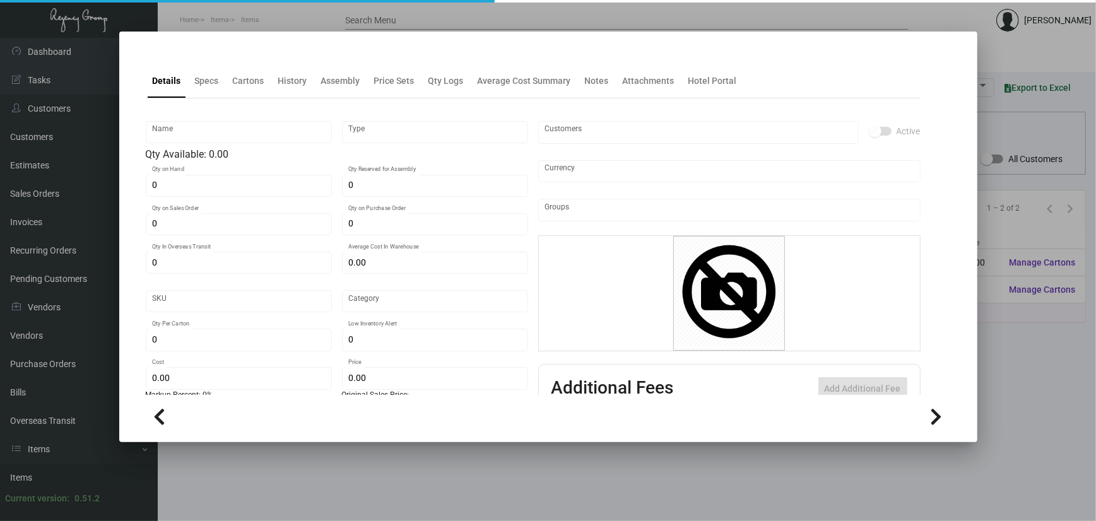  Describe the element at coordinates (207, 81) in the screenshot. I see `div: Specs` at that location.